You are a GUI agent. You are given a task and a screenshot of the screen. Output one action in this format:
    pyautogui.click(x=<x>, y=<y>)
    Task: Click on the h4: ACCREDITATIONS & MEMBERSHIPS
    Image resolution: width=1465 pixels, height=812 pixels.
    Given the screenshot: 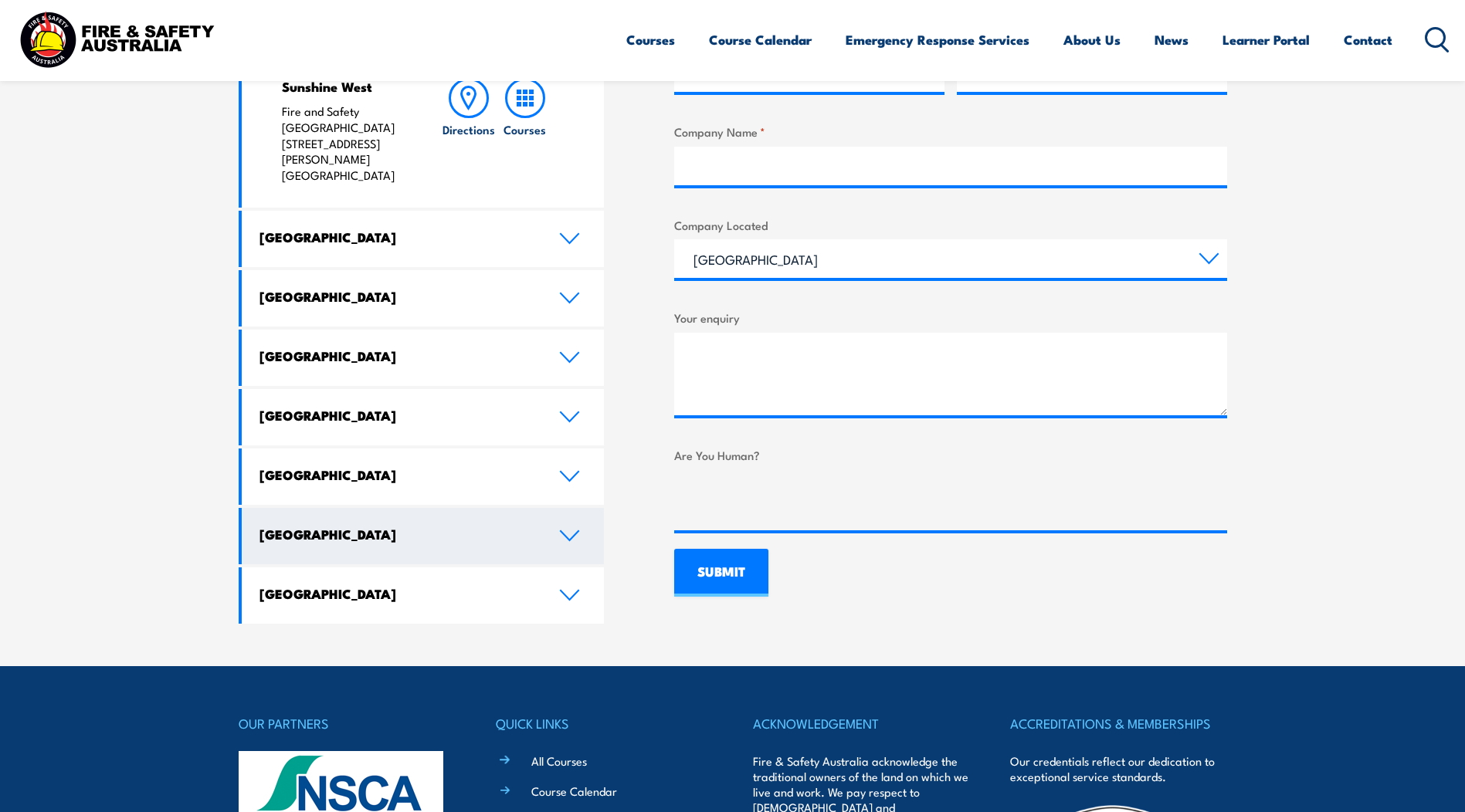 What is the action you would take?
    pyautogui.click(x=1118, y=724)
    